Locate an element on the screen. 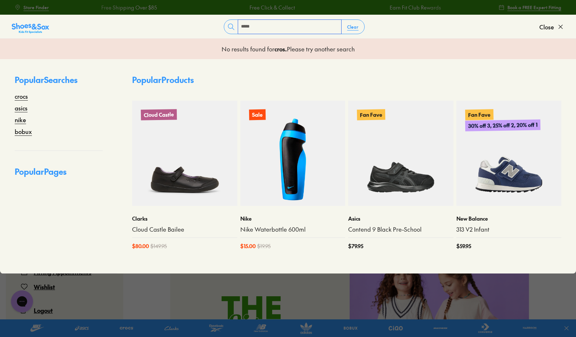 The width and height of the screenshot is (576, 337). p: Asics is located at coordinates (401, 218).